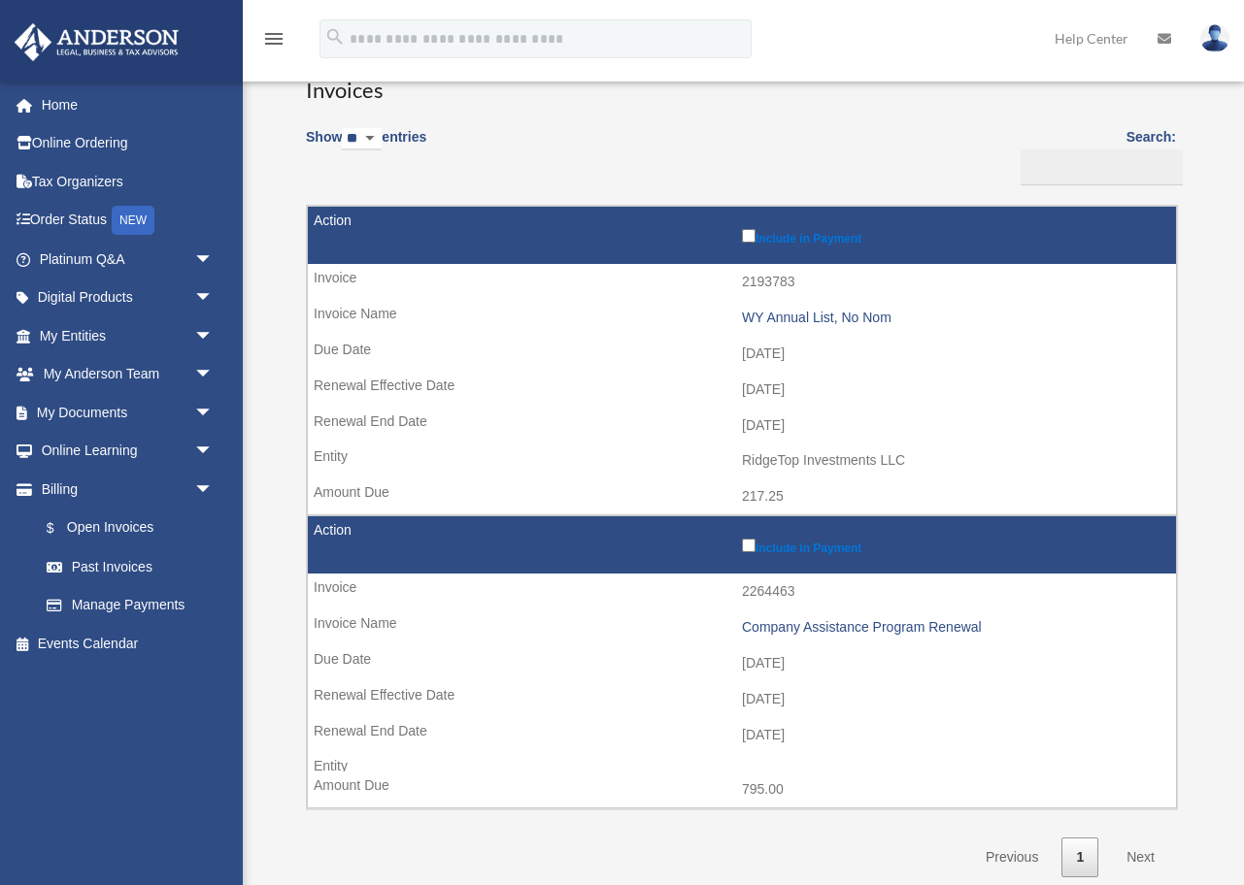 This screenshot has width=1244, height=885. What do you see at coordinates (125, 528) in the screenshot?
I see `a: $Open Invoices` at bounding box center [125, 528].